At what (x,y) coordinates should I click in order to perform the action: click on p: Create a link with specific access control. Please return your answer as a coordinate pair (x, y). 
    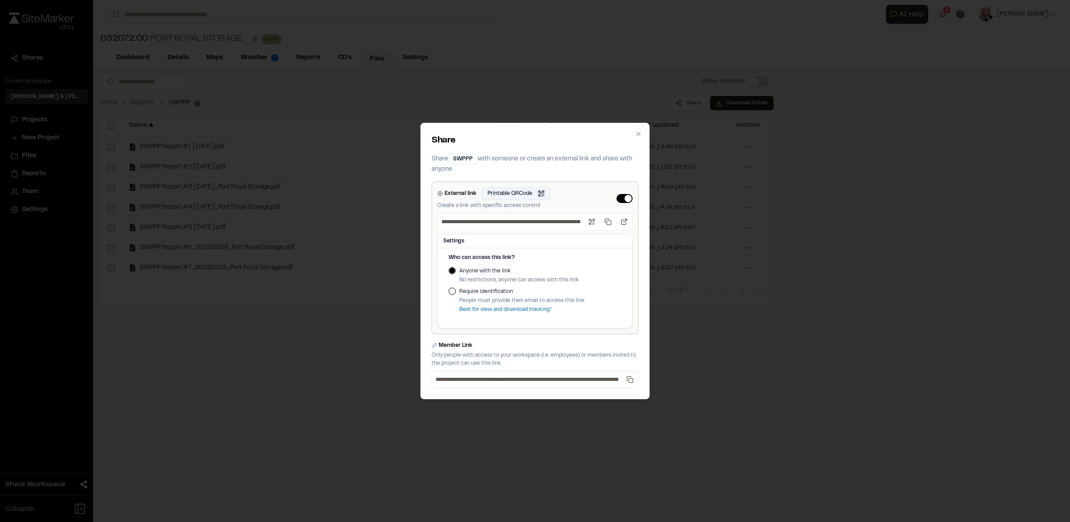
    Looking at the image, I should click on (494, 205).